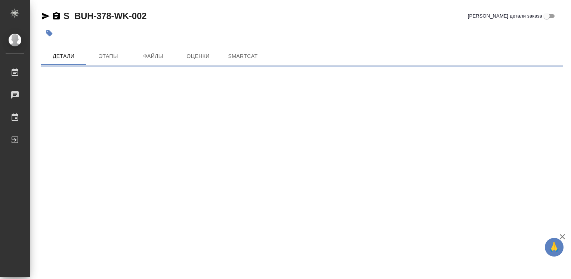  What do you see at coordinates (105, 16) in the screenshot?
I see `a: S_BUH-378-WK-002` at bounding box center [105, 16].